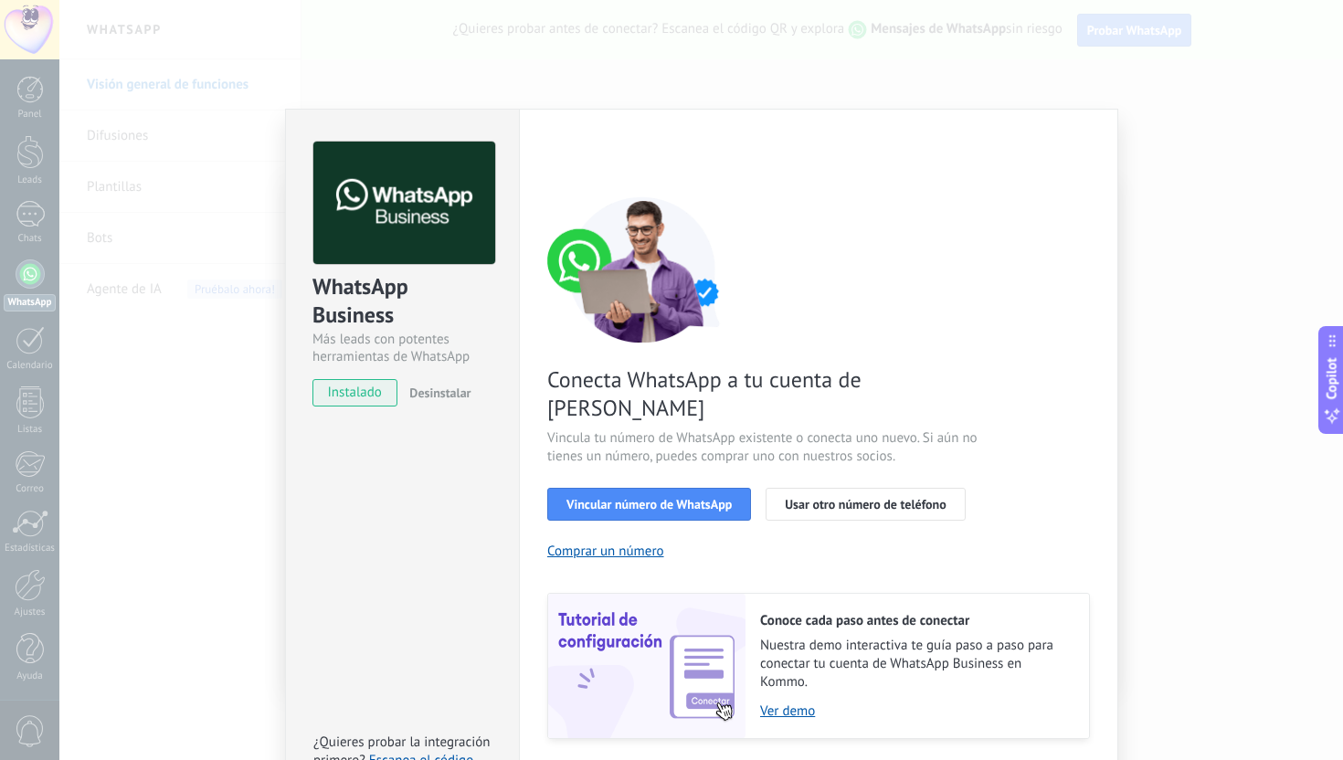  Describe the element at coordinates (915, 620) in the screenshot. I see `h2: Conoce cada paso antes de conectar` at that location.